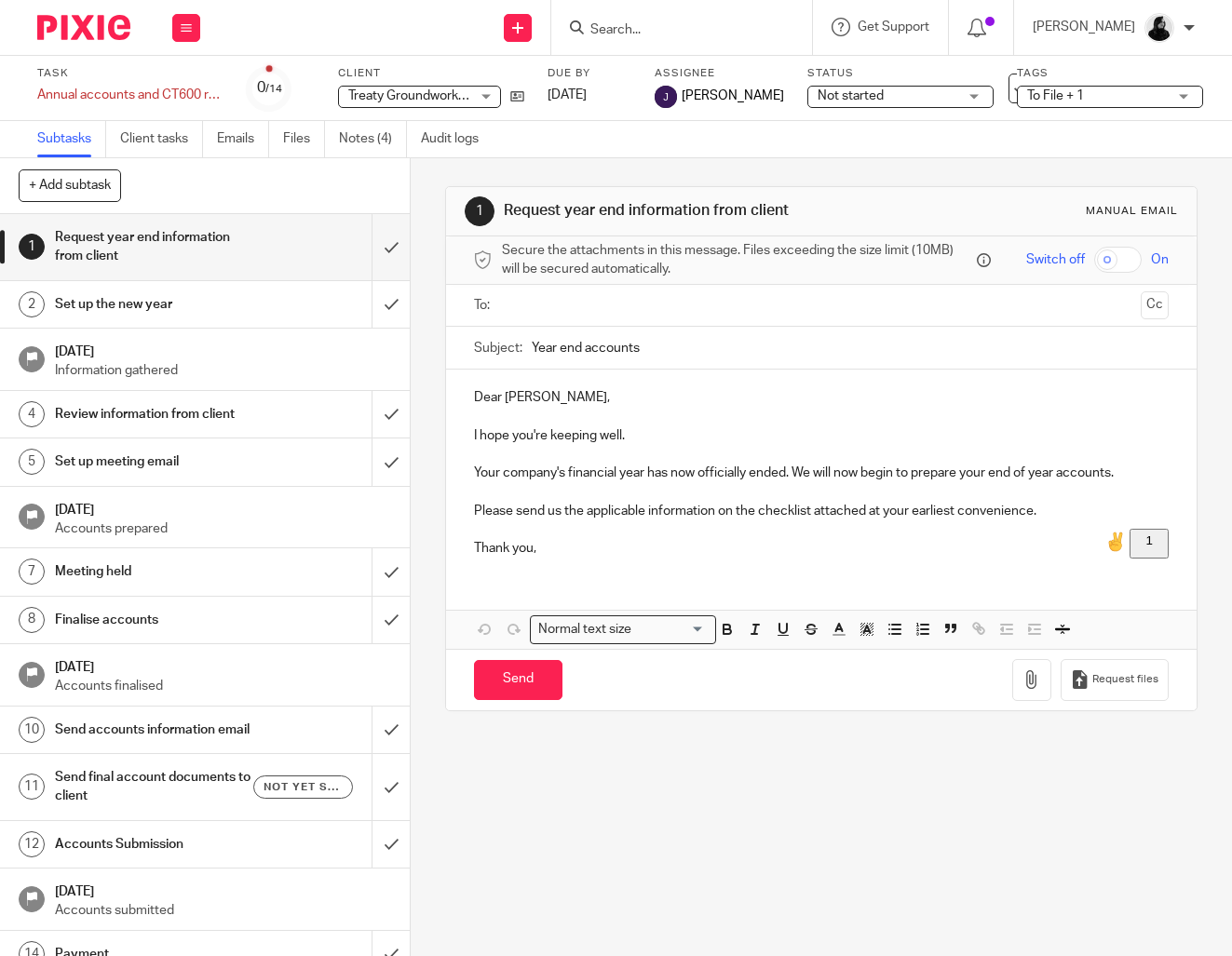  What do you see at coordinates (154, 462) in the screenshot?
I see `h1: Set up meeting email` at bounding box center [154, 462].